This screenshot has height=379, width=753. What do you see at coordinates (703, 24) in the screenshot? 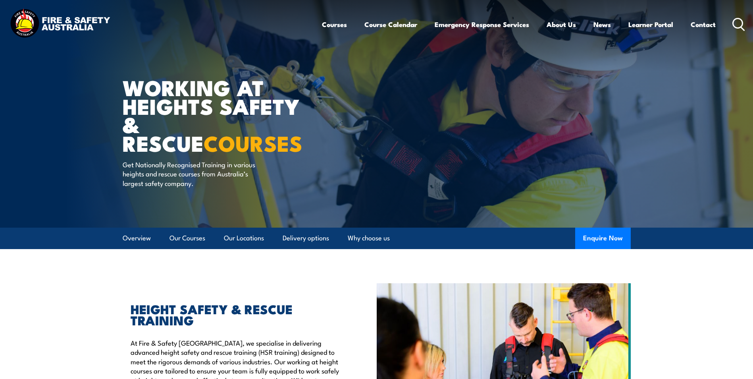
I see `a: Contact` at bounding box center [703, 24].